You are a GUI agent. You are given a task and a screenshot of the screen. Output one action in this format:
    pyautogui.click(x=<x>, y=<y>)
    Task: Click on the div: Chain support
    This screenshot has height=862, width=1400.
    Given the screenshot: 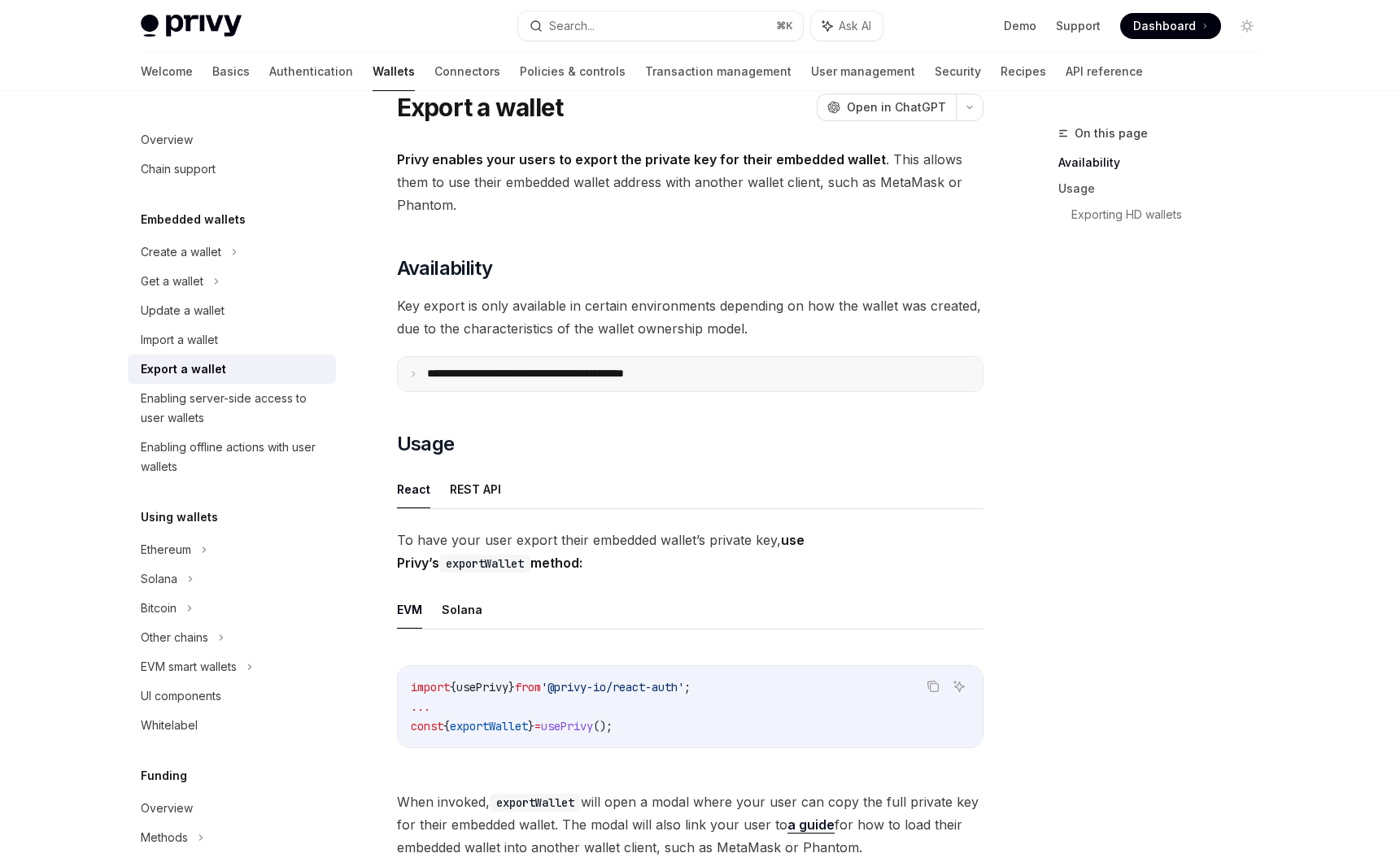 What is the action you would take?
    pyautogui.click(x=178, y=170)
    